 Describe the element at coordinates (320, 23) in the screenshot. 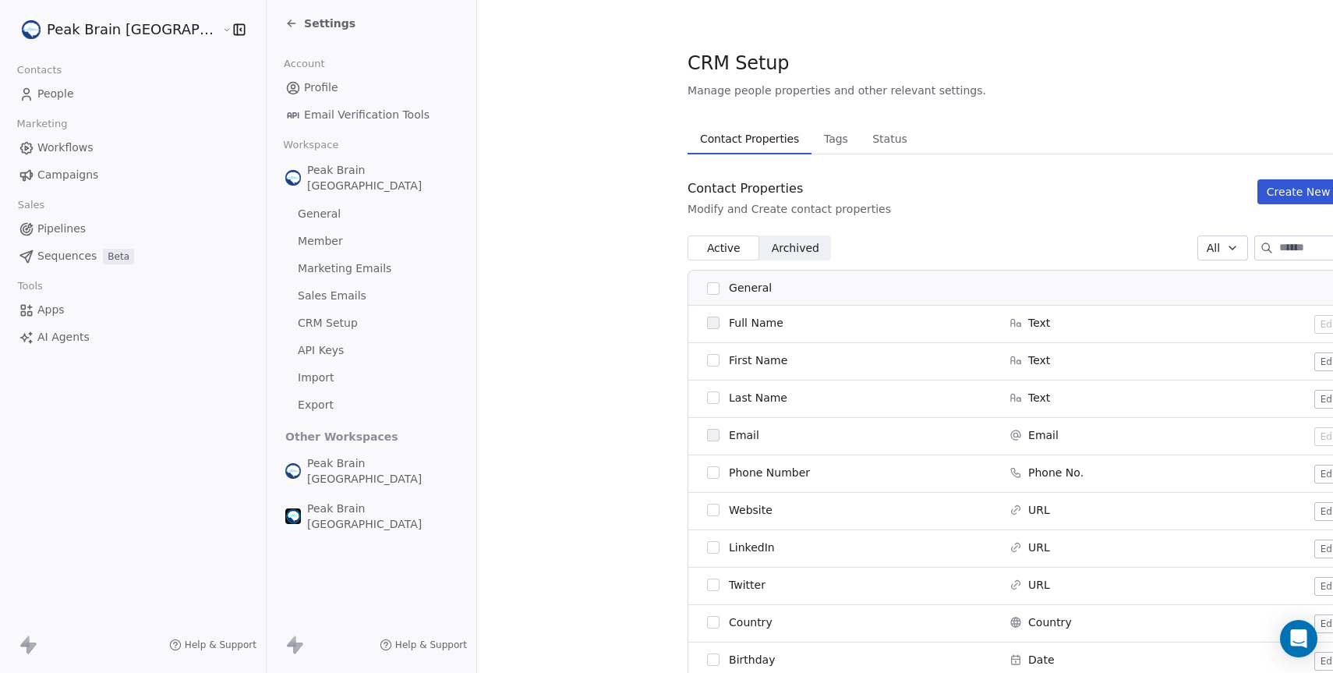

I see `a: Settings` at that location.